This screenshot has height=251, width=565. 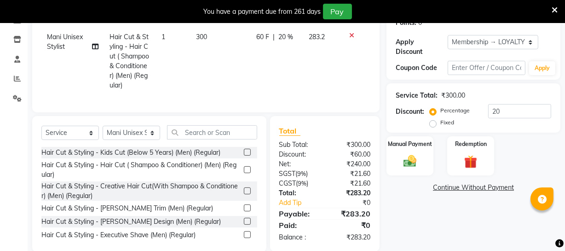 I want to click on div: Hair Cut & Styling - Hair Cut ( Shampoo & Conditioner) (Men) (Regular), so click(x=141, y=170).